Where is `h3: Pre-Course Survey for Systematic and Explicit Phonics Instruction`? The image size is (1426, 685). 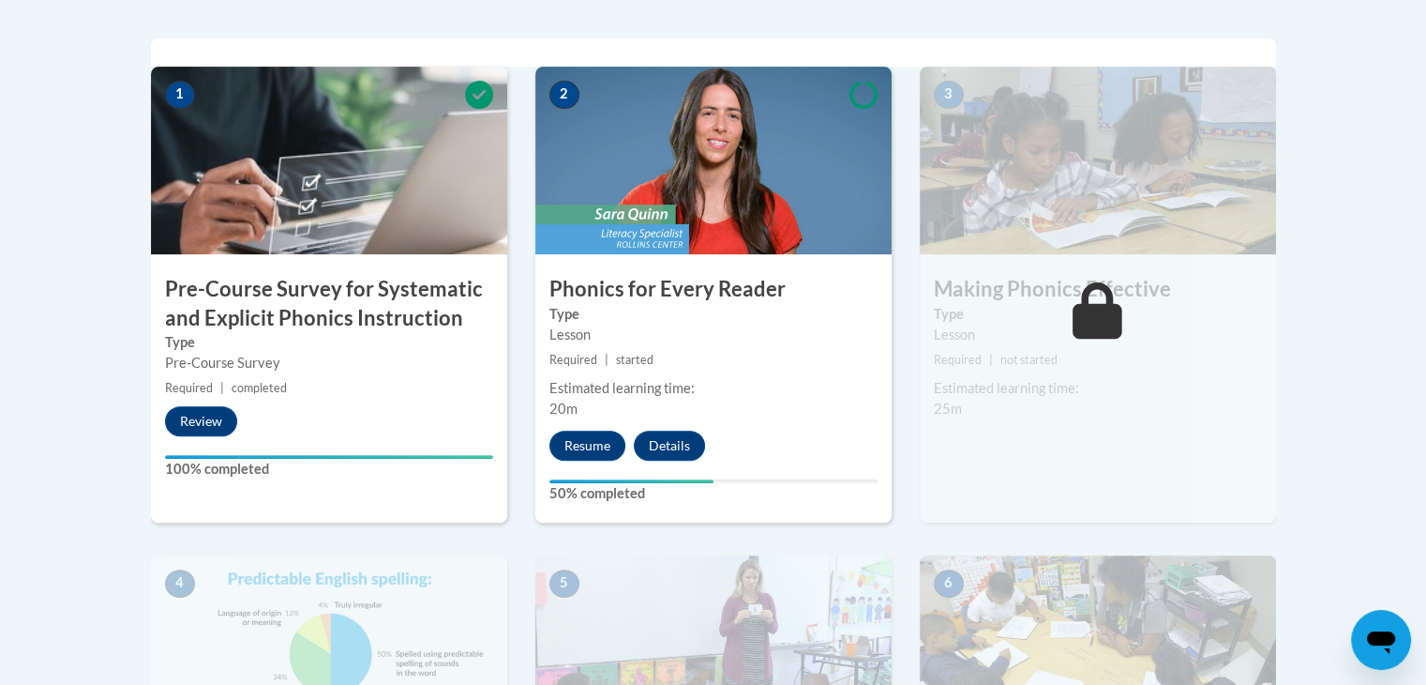
h3: Pre-Course Survey for Systematic and Explicit Phonics Instruction is located at coordinates (329, 304).